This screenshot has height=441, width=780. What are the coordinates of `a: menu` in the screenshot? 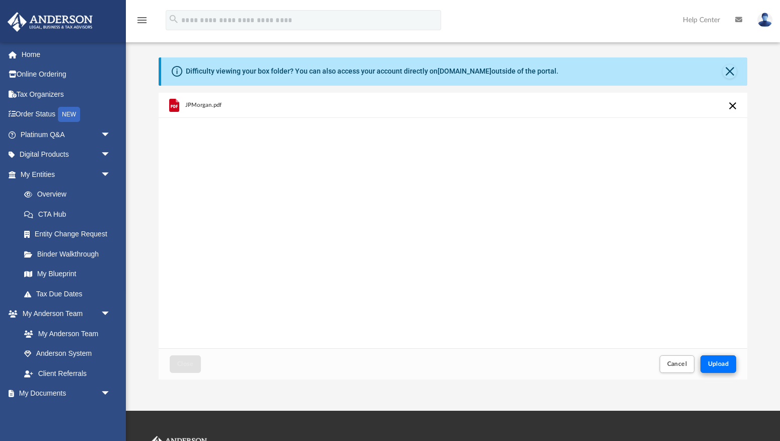 It's located at (142, 23).